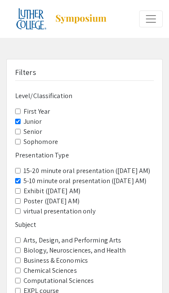 This screenshot has width=169, height=293. Describe the element at coordinates (57, 19) in the screenshot. I see `a: 2025 Experiential Learning Showcase` at that location.